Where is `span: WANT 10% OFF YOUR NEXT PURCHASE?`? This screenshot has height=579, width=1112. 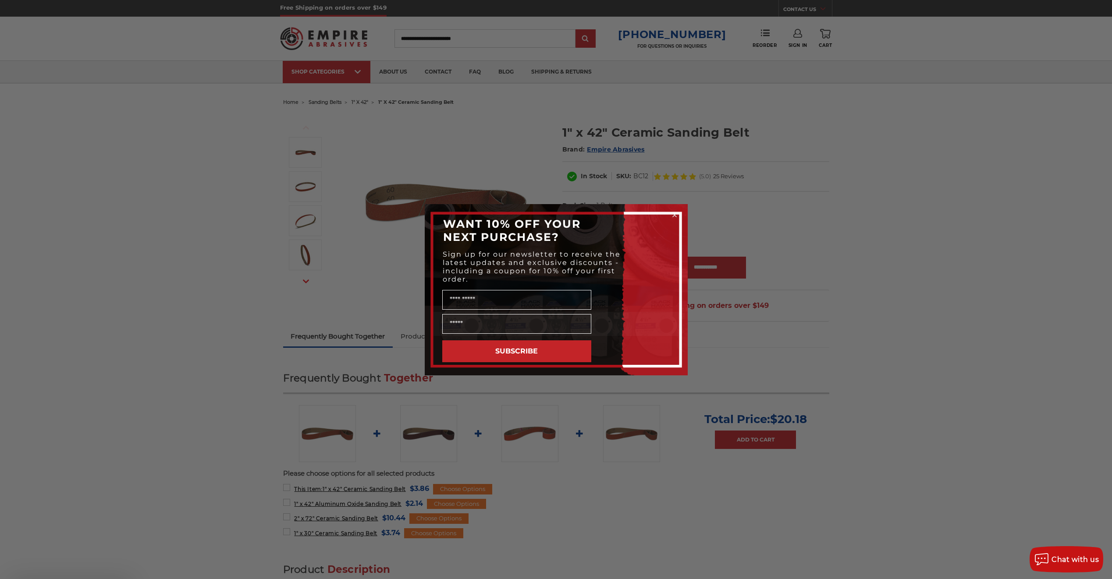
span: WANT 10% OFF YOUR NEXT PURCHASE? is located at coordinates (512, 230).